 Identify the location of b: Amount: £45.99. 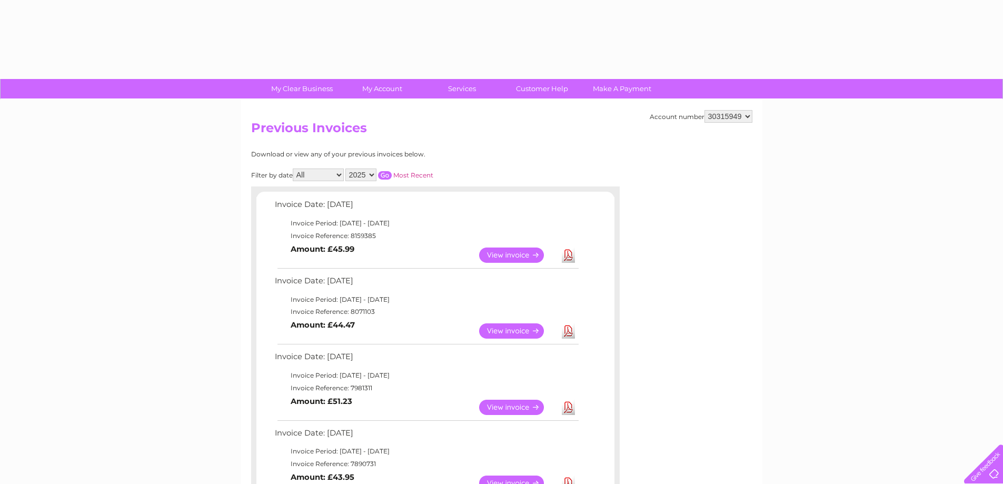
(322, 249).